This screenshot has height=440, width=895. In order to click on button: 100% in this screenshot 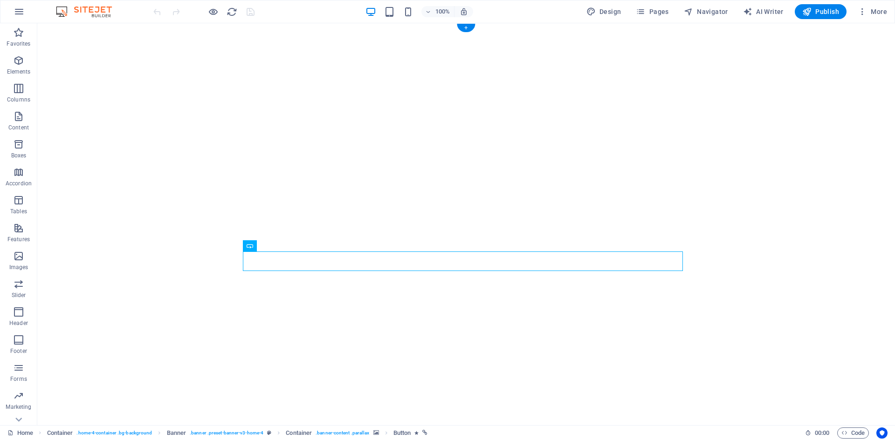, I will do `click(438, 12)`.